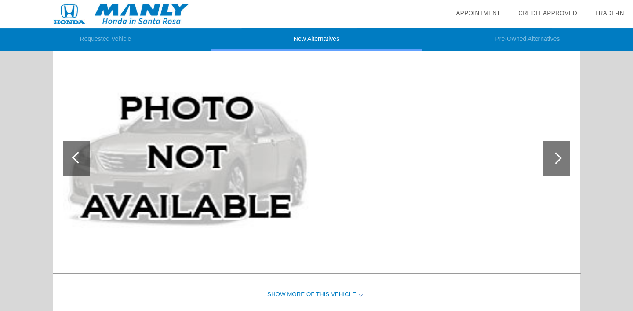 Image resolution: width=633 pixels, height=311 pixels. What do you see at coordinates (188, 158) in the screenshot?
I see `img: image.aspx` at bounding box center [188, 158].